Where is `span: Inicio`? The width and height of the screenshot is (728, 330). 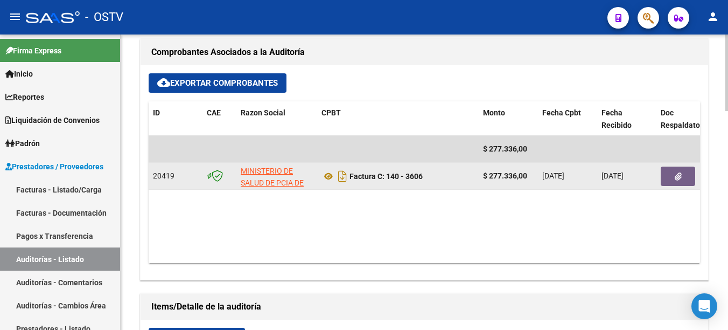 span: Inicio is located at coordinates (19, 74).